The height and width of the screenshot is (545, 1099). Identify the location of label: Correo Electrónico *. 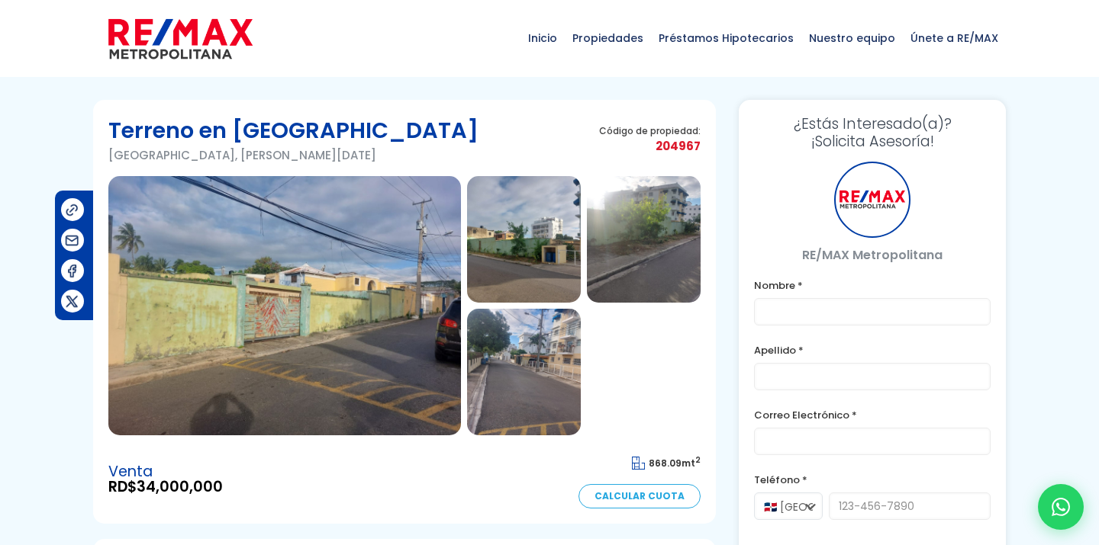
(872, 415).